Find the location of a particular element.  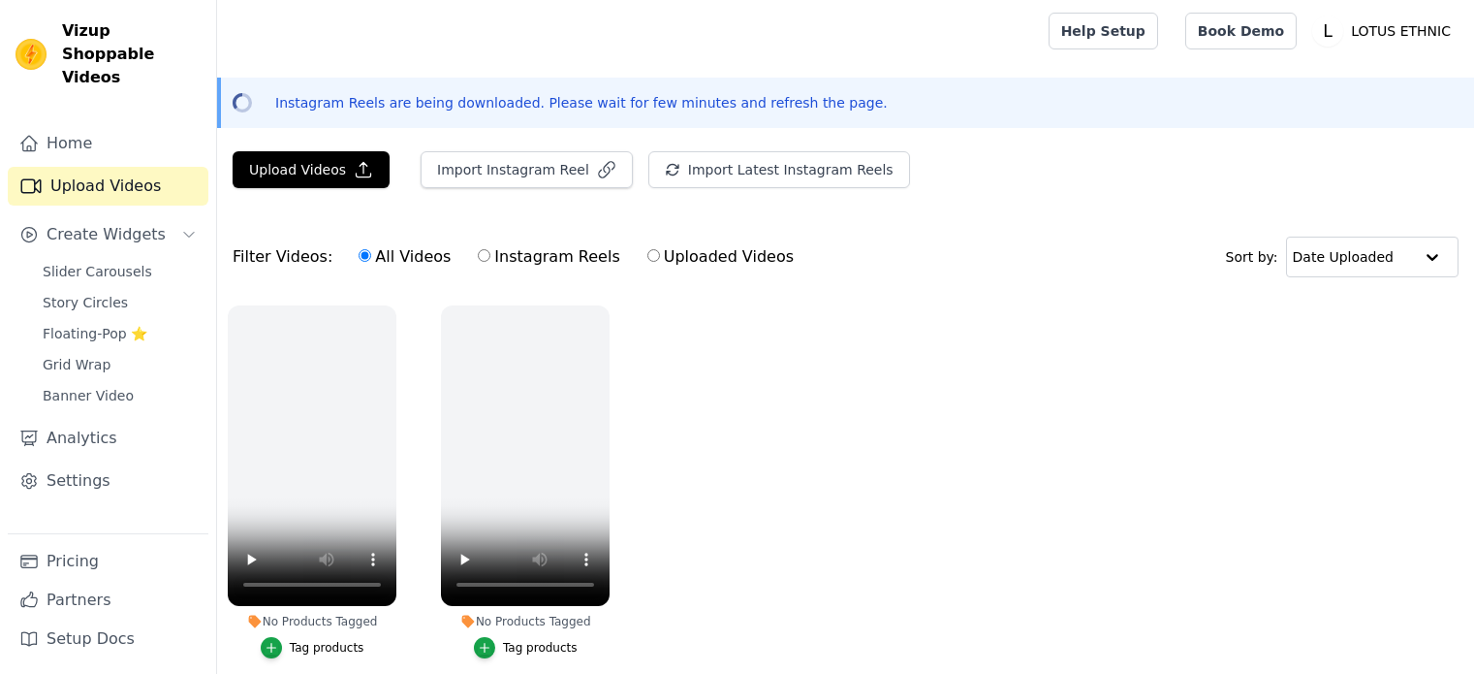

div: Sort by: is located at coordinates (1343, 257).